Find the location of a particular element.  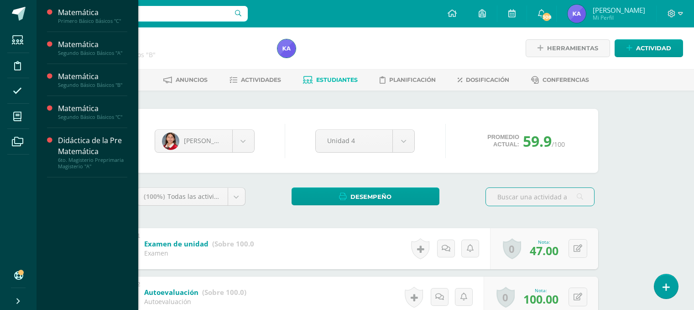

span: Actividades is located at coordinates (261, 79).